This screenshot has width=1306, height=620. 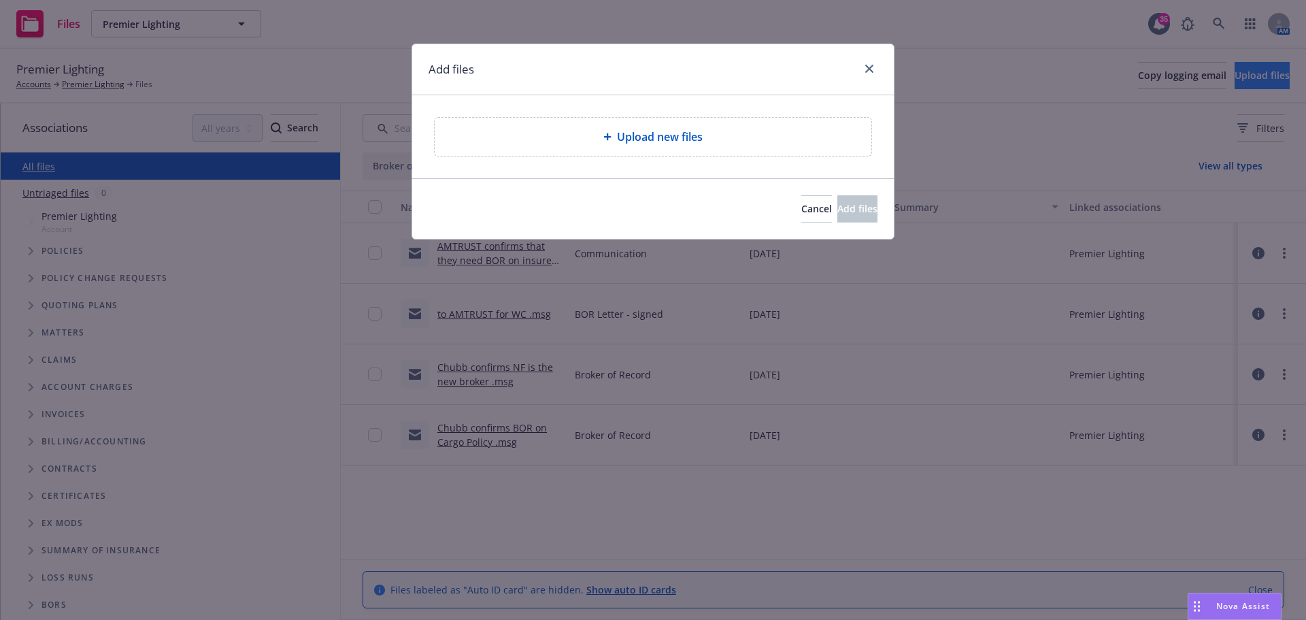 What do you see at coordinates (660, 137) in the screenshot?
I see `span: Upload new files` at bounding box center [660, 137].